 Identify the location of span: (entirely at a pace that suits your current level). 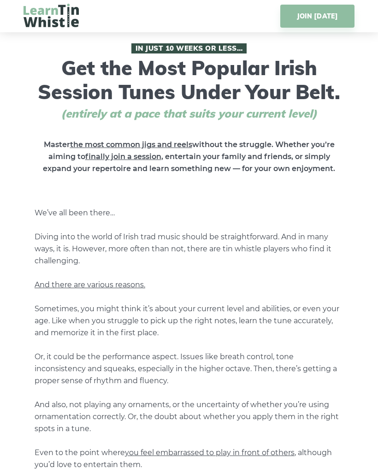
(189, 114).